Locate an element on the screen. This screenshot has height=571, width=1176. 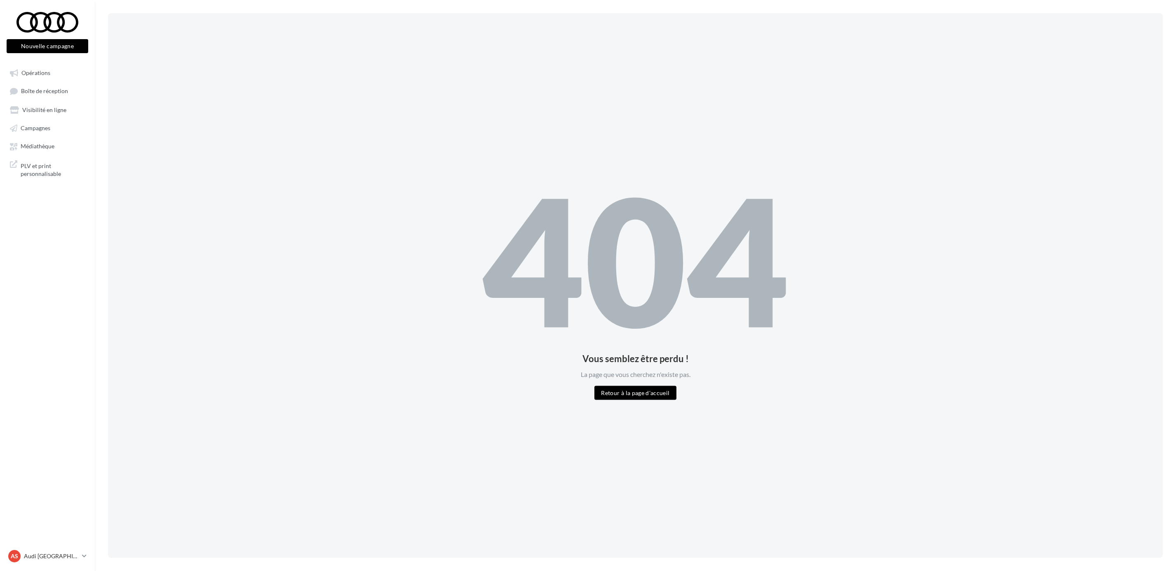
a: Opérations is located at coordinates (47, 73).